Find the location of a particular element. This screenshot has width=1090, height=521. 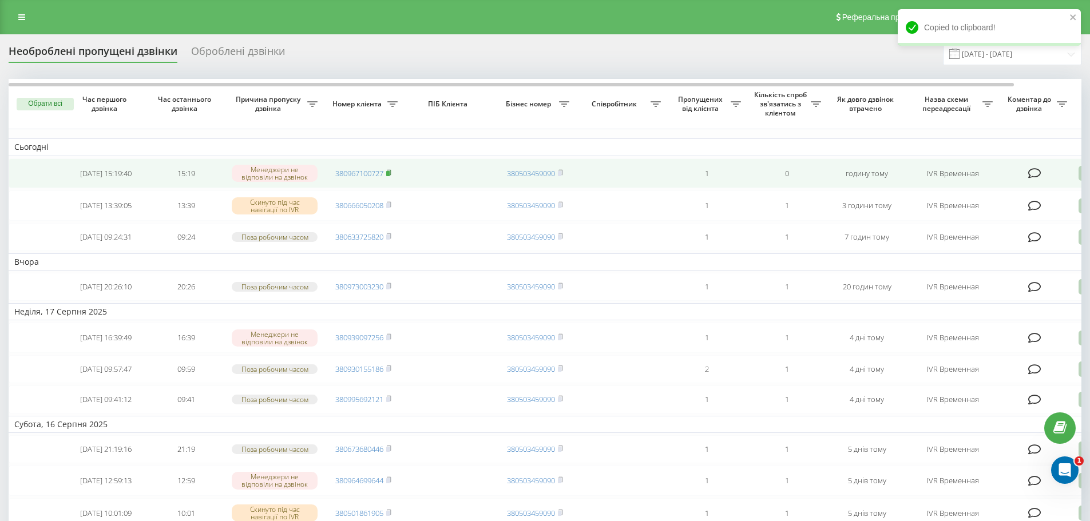

a: 380964699644 is located at coordinates (359, 481).